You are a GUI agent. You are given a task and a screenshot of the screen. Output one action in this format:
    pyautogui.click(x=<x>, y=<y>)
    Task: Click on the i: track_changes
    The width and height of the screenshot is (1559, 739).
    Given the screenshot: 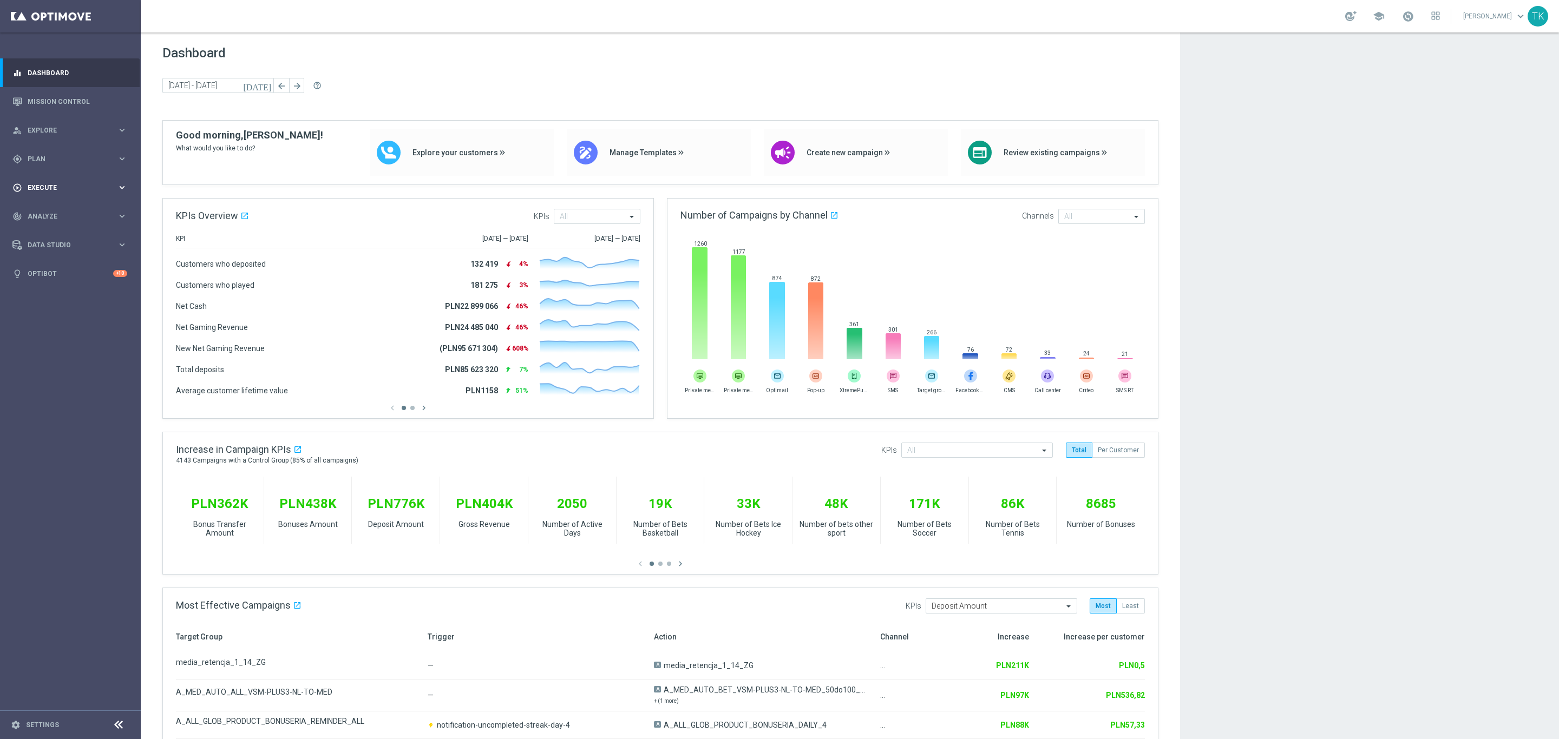 What is the action you would take?
    pyautogui.click(x=17, y=216)
    